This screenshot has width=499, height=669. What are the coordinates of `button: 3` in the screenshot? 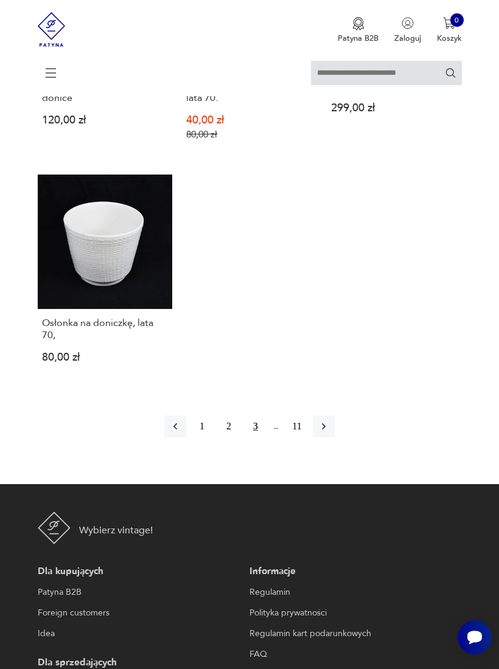 It's located at (255, 426).